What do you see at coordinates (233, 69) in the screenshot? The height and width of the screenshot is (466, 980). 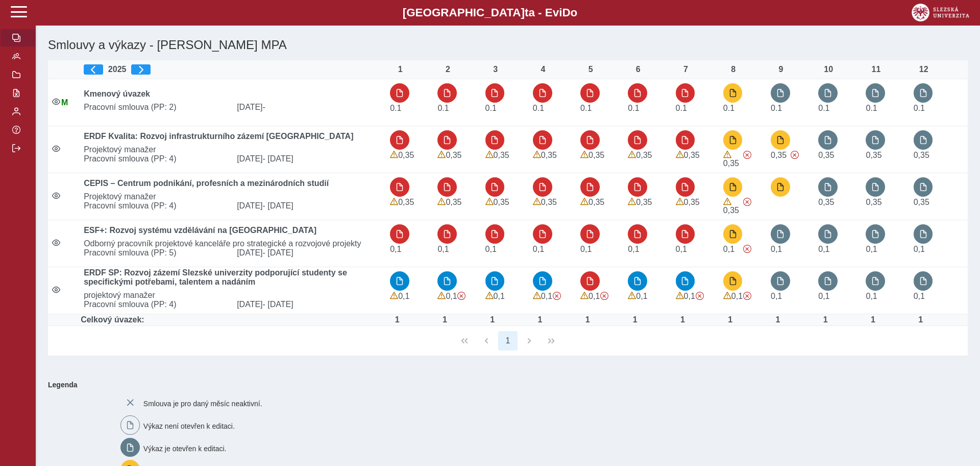 I see `div: 2025` at bounding box center [233, 69].